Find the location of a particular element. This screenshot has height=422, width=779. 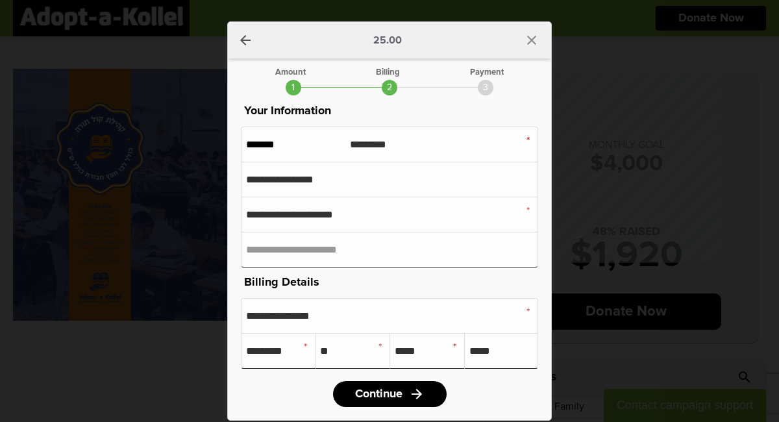

div: Amount is located at coordinates (290, 72).